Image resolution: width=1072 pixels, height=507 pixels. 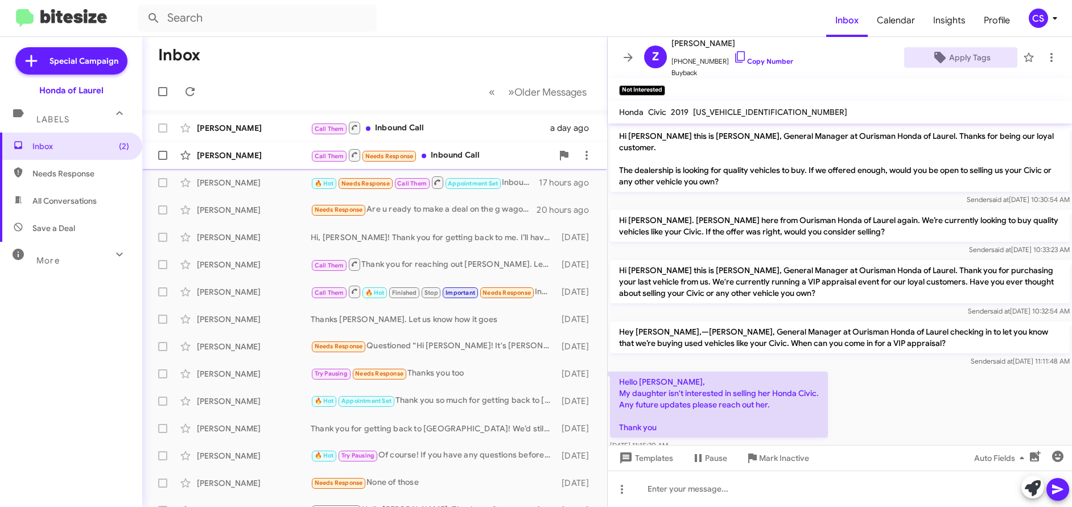 What do you see at coordinates (423, 209) in the screenshot?
I see `div: Are u ready to make a deal on the g wagon yet? Serious buyer` at bounding box center [423, 209].